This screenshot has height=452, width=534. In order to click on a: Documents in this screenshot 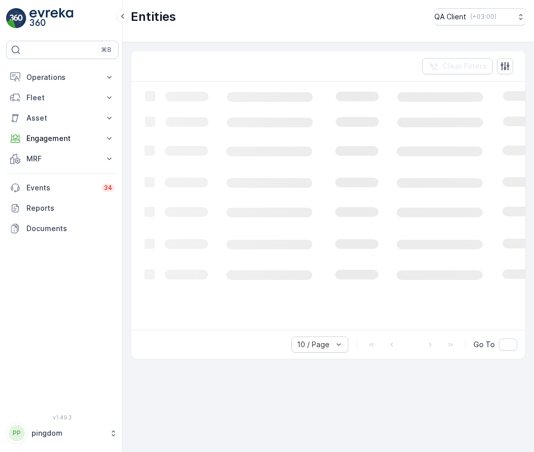, I will do `click(62, 229)`.